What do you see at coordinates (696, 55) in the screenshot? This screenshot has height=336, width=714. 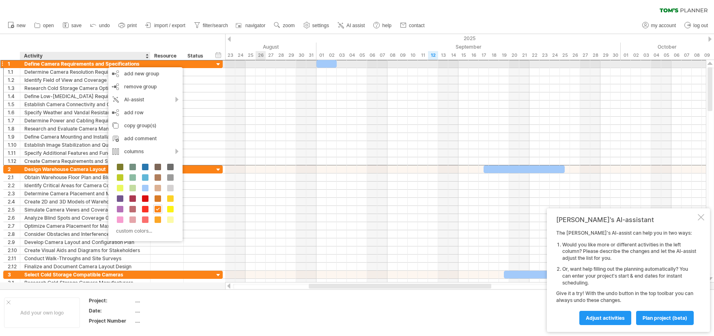 I see `div: Wednesday, 8 October 2025` at bounding box center [696, 55].